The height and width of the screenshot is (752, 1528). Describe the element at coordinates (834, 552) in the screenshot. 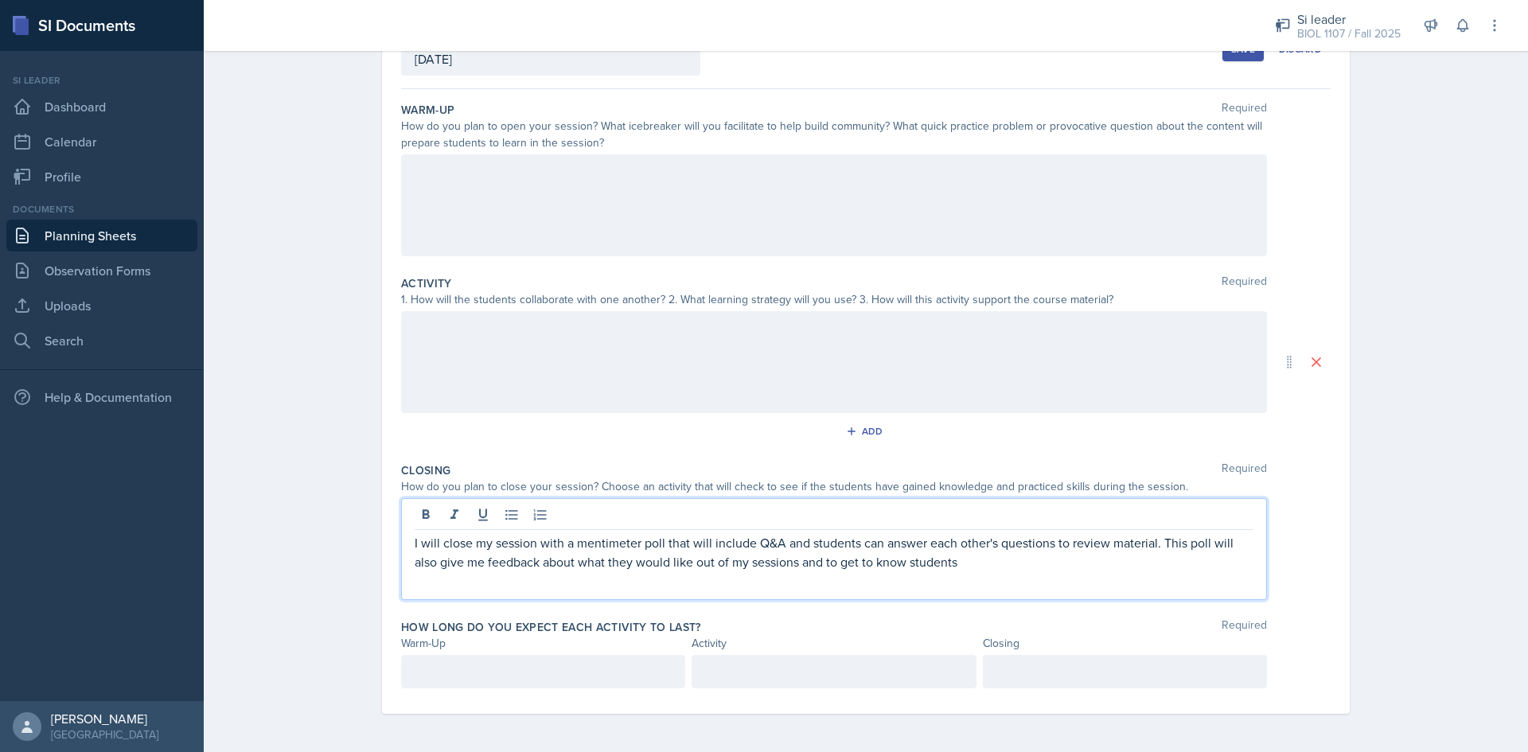

I see `p: I will close my session with a mentimeter poll that will include Q&A and students can answer each...` at that location.